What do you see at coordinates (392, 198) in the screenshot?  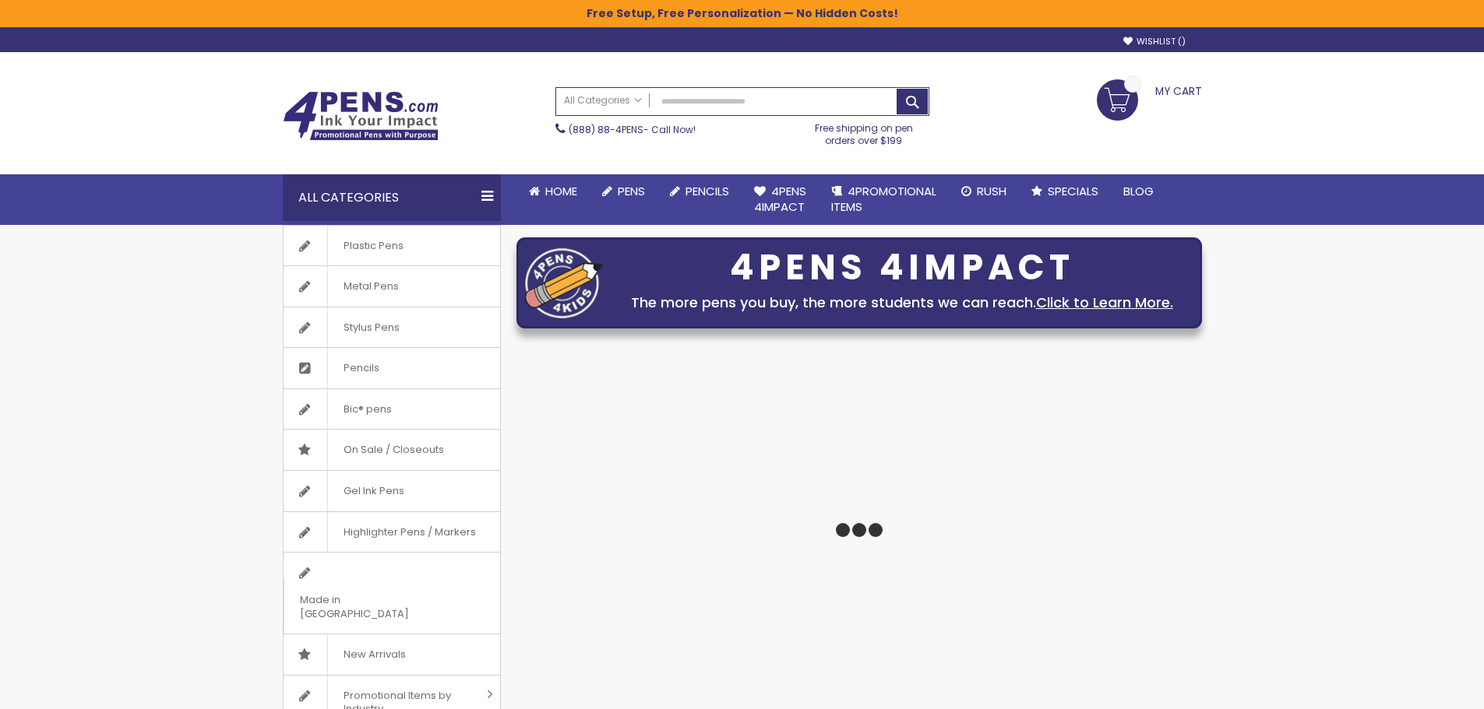 I see `div: All Categories` at bounding box center [392, 198].